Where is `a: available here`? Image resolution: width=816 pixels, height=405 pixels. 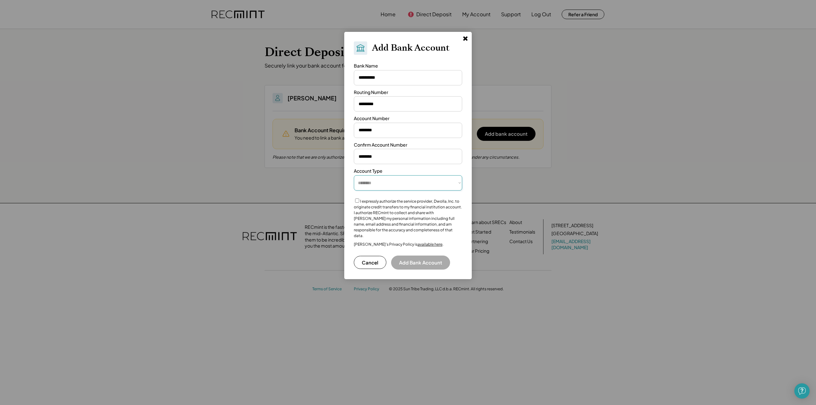 a: available here is located at coordinates (430, 244).